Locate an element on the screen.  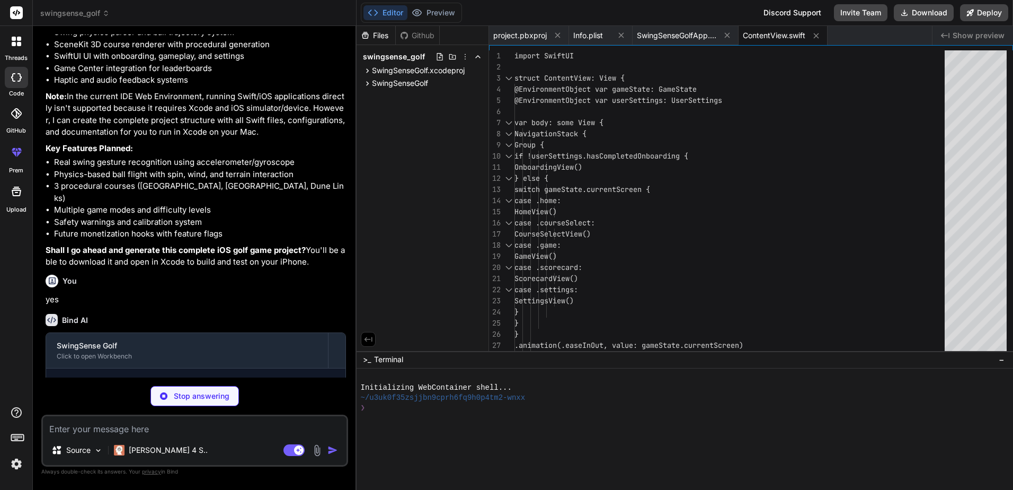
span: case .scorecard: is located at coordinates (548, 267).